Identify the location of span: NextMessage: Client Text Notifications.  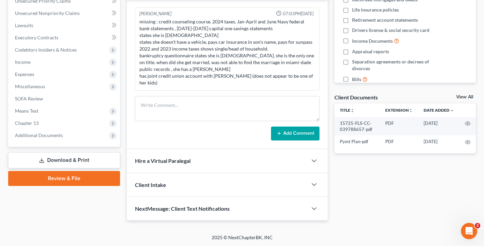
(182, 208).